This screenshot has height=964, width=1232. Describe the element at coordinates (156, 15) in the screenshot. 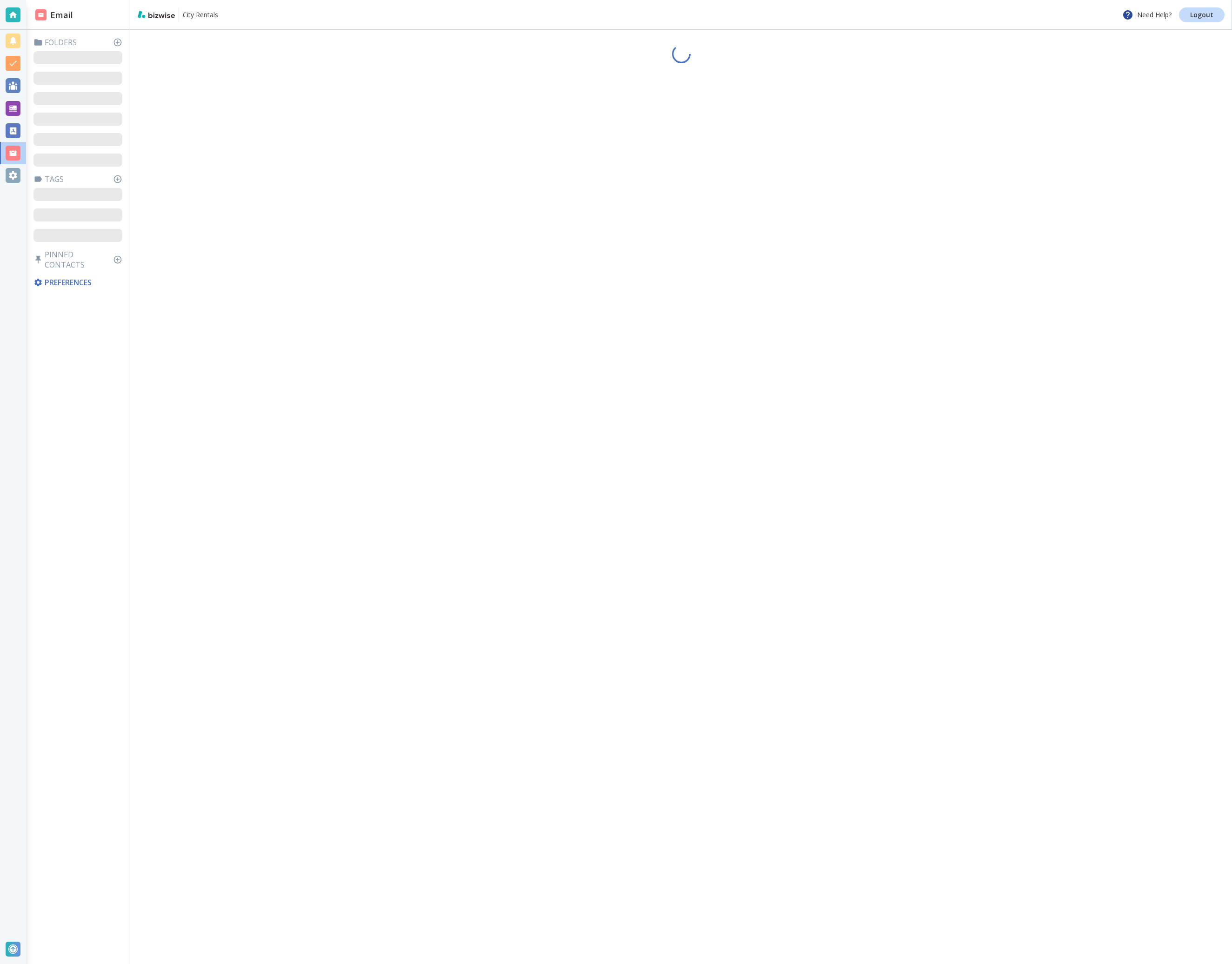

I see `img: bizwise` at that location.